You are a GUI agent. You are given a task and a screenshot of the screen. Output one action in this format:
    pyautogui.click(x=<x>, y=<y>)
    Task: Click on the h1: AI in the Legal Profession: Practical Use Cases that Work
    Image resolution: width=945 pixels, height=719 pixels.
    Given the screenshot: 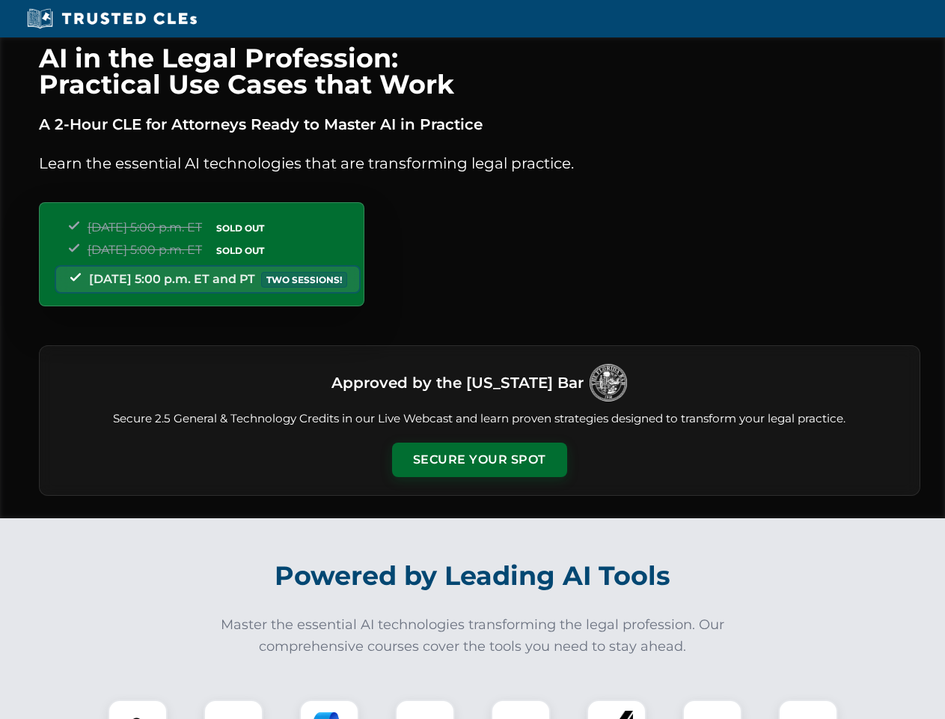 What is the action you would take?
    pyautogui.click(x=480, y=71)
    